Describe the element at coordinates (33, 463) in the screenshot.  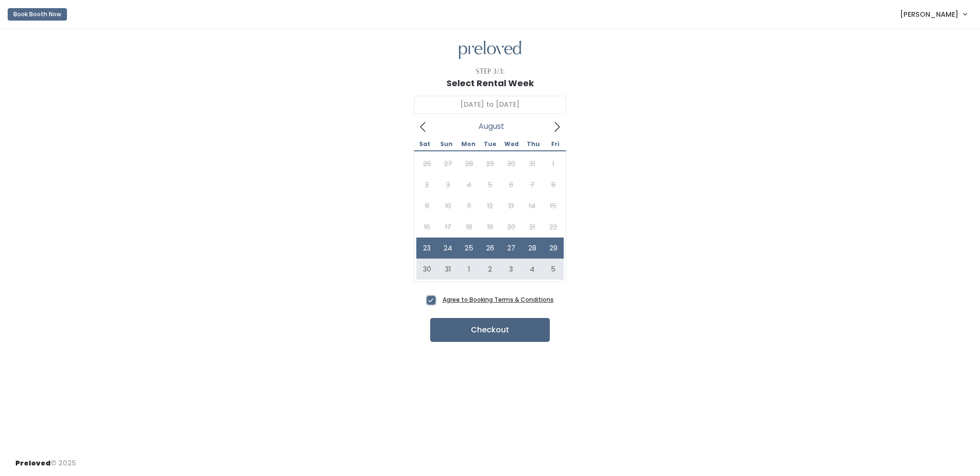
I see `span: Preloved` at that location.